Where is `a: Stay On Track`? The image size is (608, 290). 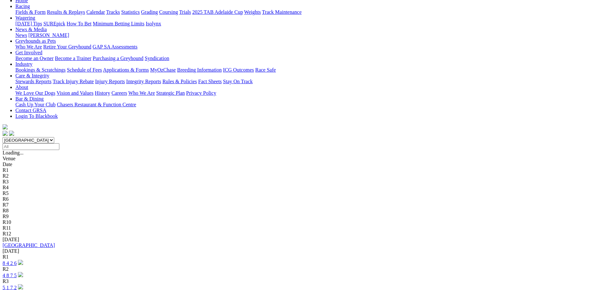 a: Stay On Track is located at coordinates (238, 81).